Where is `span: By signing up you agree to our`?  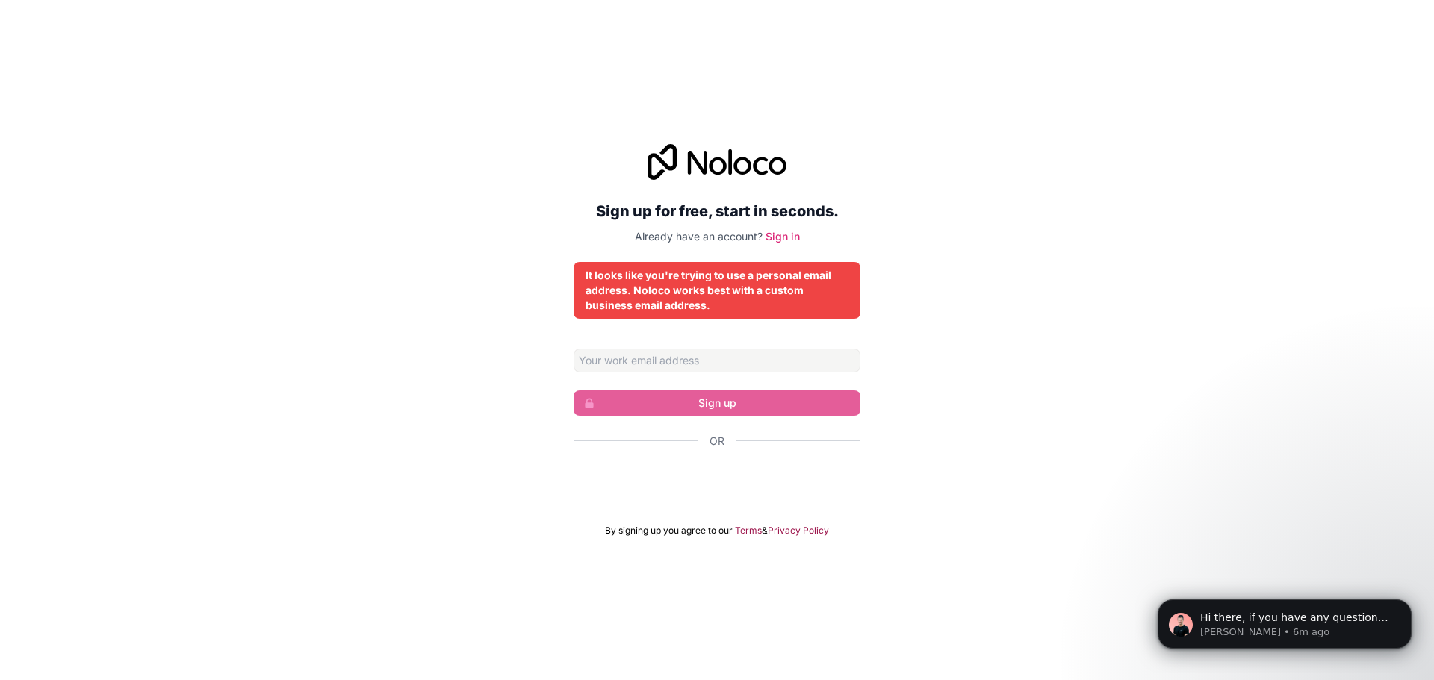
span: By signing up you agree to our is located at coordinates (668, 531).